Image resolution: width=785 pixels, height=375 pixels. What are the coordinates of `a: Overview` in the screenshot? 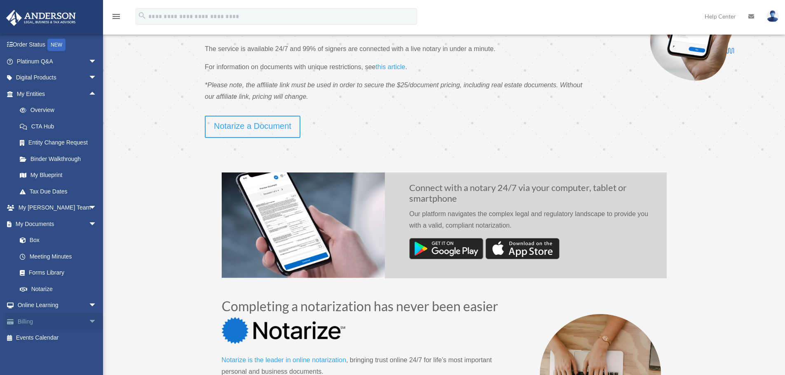 It's located at (60, 110).